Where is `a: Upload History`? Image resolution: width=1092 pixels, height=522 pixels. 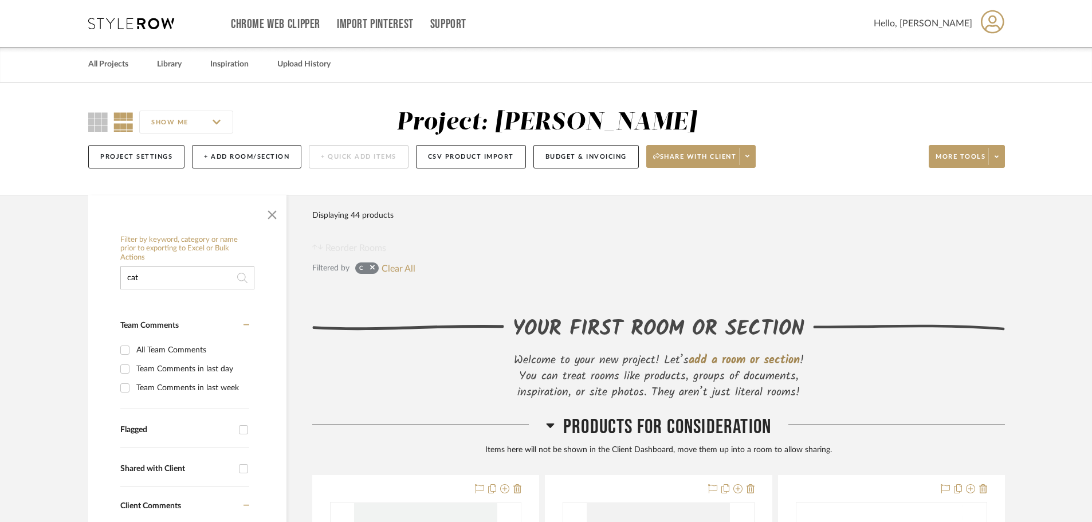
a: Upload History is located at coordinates (304, 64).